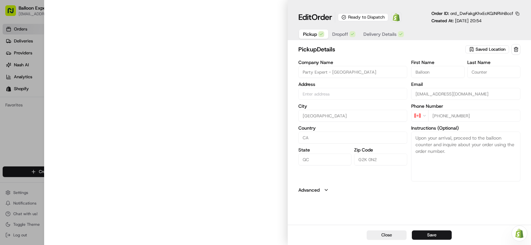 The height and width of the screenshot is (245, 531). What do you see at coordinates (465, 84) in the screenshot?
I see `label: Email` at bounding box center [465, 84].